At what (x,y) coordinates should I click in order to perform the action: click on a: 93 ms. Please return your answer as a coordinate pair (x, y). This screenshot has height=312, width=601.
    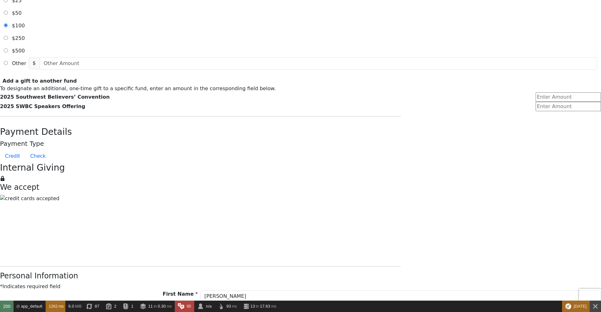
    Looking at the image, I should click on (227, 306).